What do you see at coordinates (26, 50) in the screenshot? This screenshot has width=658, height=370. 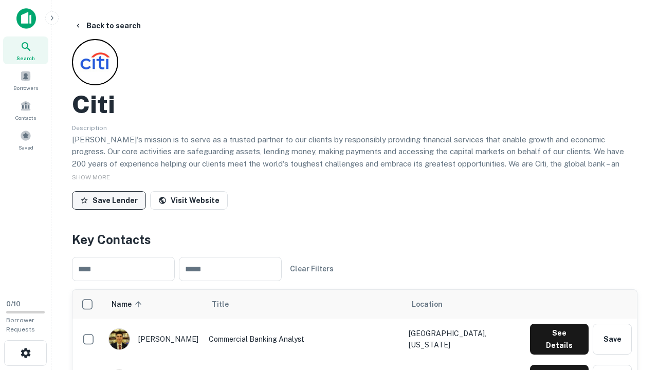 I see `div: Search` at bounding box center [26, 50].